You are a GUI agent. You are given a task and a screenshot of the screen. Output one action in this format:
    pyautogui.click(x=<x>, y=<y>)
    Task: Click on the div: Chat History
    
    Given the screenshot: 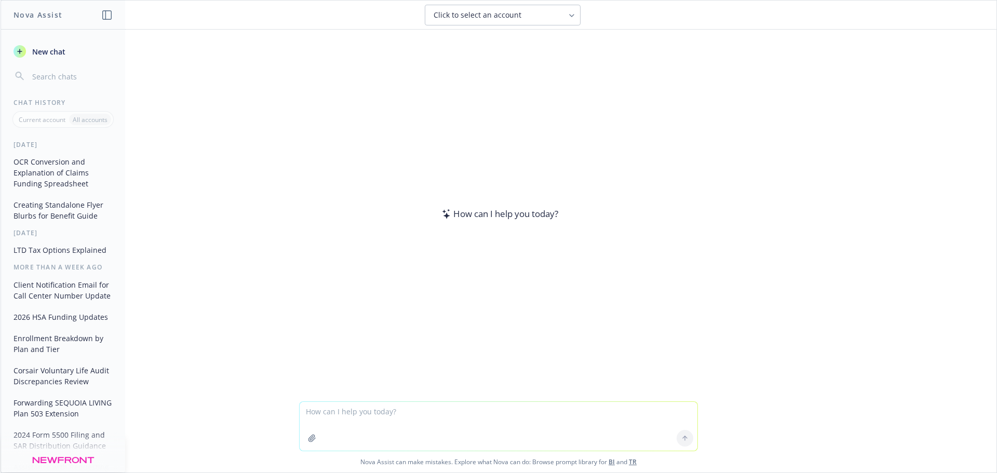 What is the action you would take?
    pyautogui.click(x=63, y=102)
    